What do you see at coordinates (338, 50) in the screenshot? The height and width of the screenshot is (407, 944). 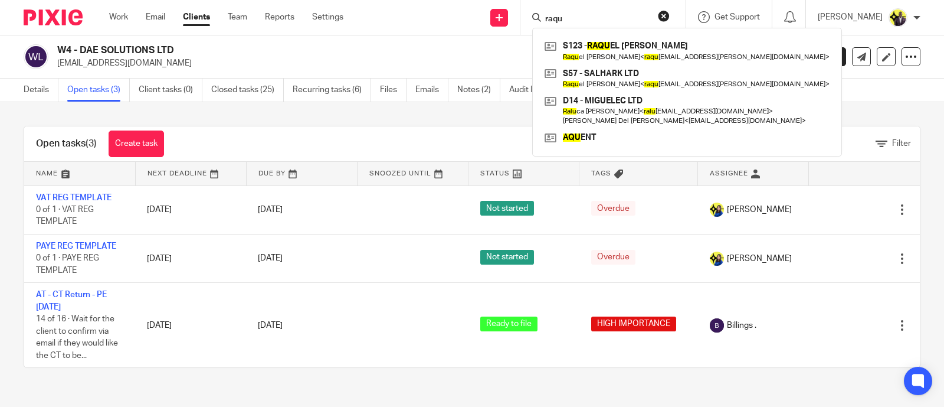 I see `h2: W4 - DAE SOLUTIONS LTD` at bounding box center [338, 50].